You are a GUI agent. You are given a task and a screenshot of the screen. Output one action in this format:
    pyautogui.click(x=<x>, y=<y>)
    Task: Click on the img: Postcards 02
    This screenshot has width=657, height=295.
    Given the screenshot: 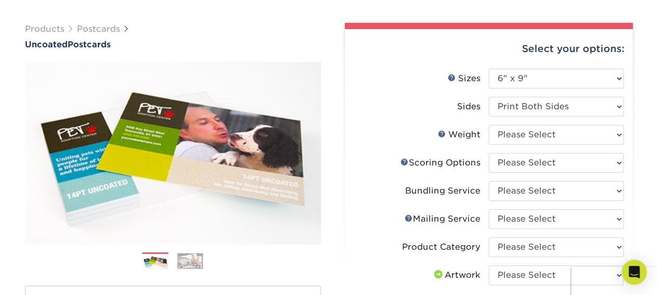 What is the action you would take?
    pyautogui.click(x=190, y=260)
    